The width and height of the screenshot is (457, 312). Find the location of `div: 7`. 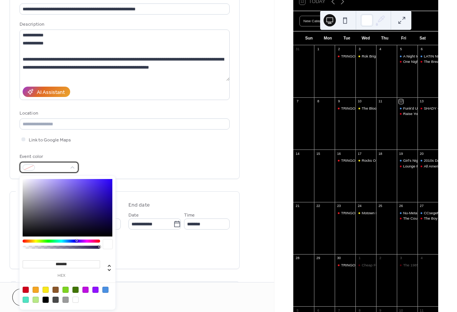

div: 7 is located at coordinates (297, 102).